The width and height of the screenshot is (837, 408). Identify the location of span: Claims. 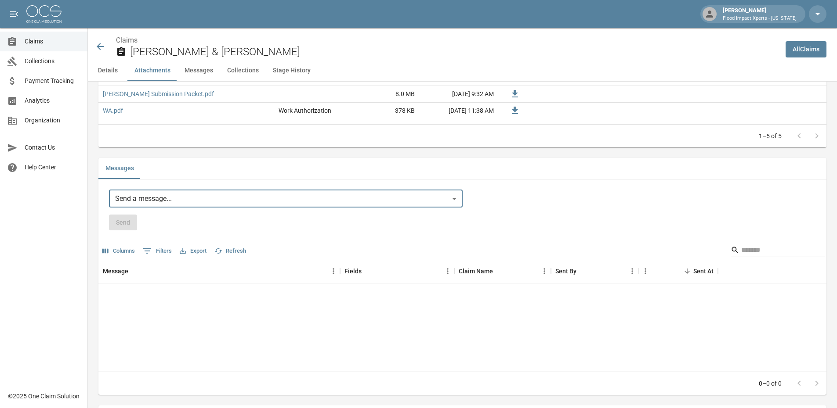
(52, 41).